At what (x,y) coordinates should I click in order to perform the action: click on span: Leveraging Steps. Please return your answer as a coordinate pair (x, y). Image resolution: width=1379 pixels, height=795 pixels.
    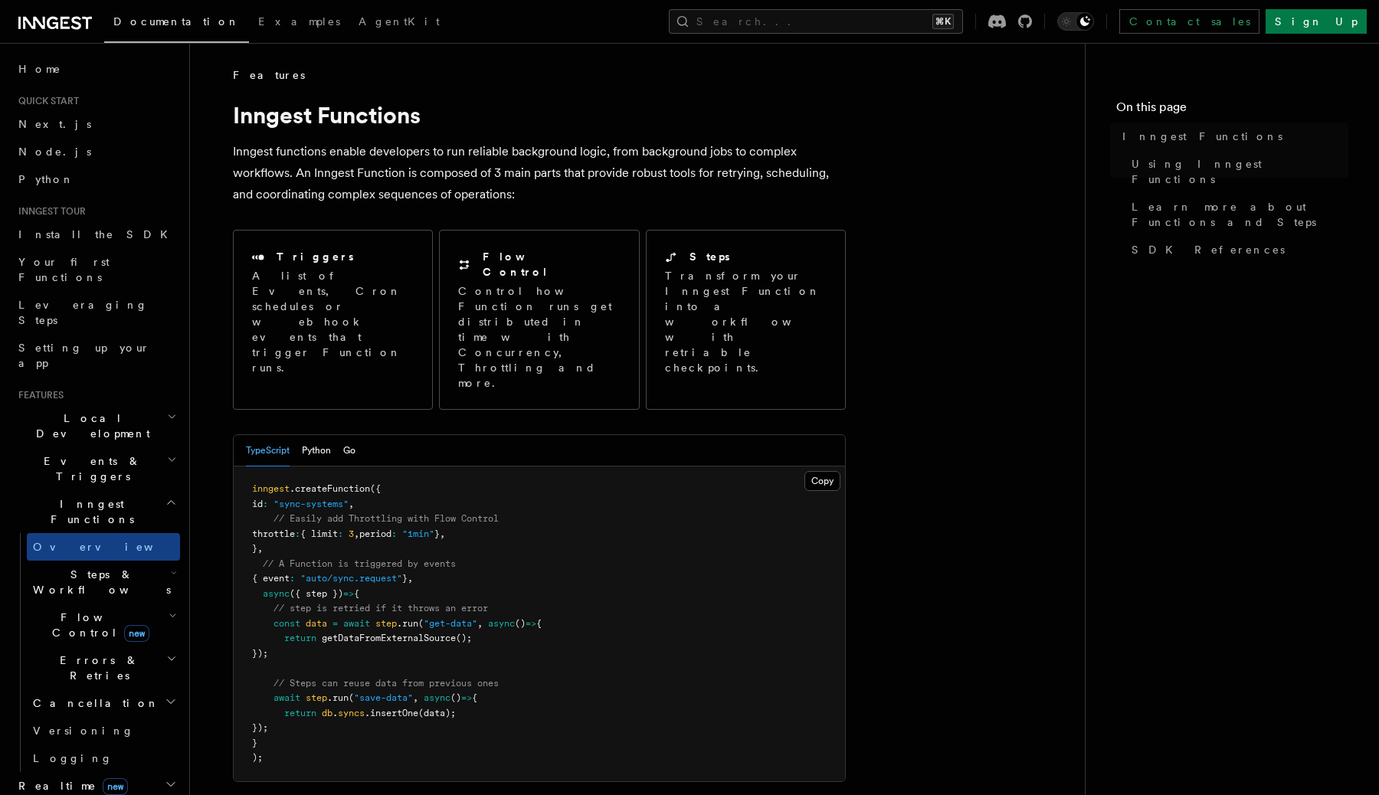
    Looking at the image, I should click on (83, 313).